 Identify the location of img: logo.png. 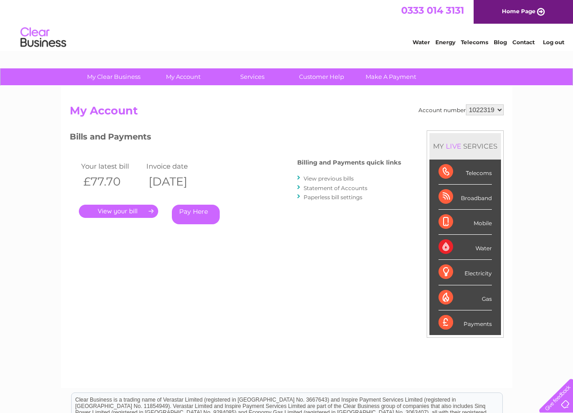
(43, 37).